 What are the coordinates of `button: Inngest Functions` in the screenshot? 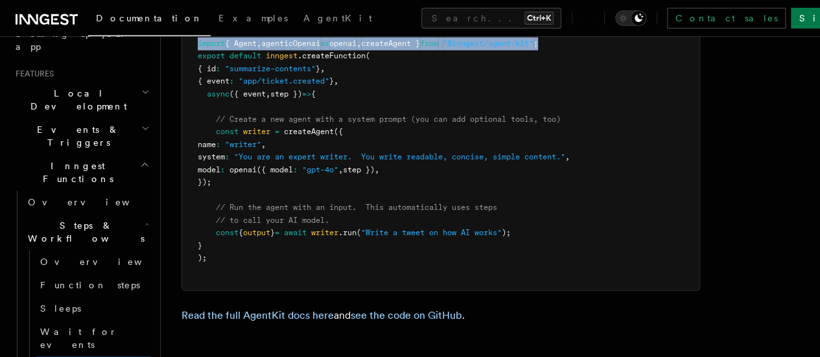 It's located at (81, 172).